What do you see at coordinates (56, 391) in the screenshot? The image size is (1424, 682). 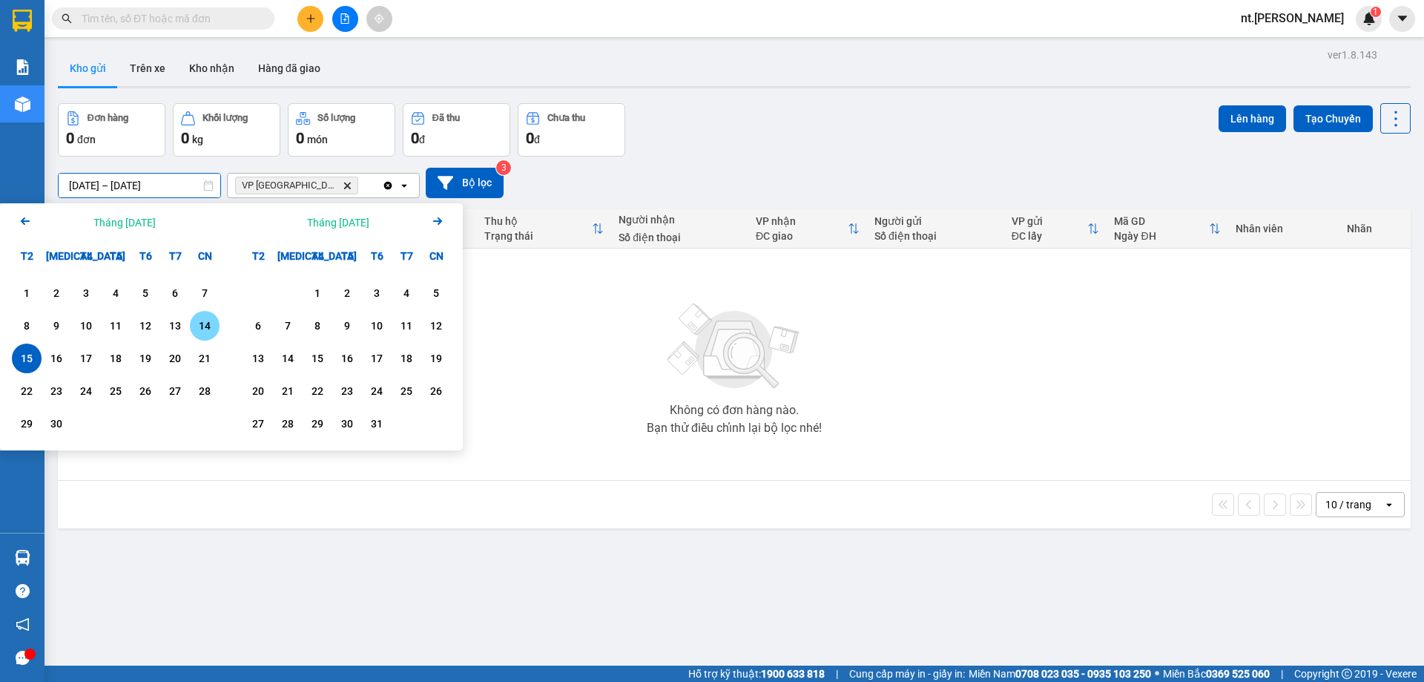 I see `div: 23` at bounding box center [56, 391].